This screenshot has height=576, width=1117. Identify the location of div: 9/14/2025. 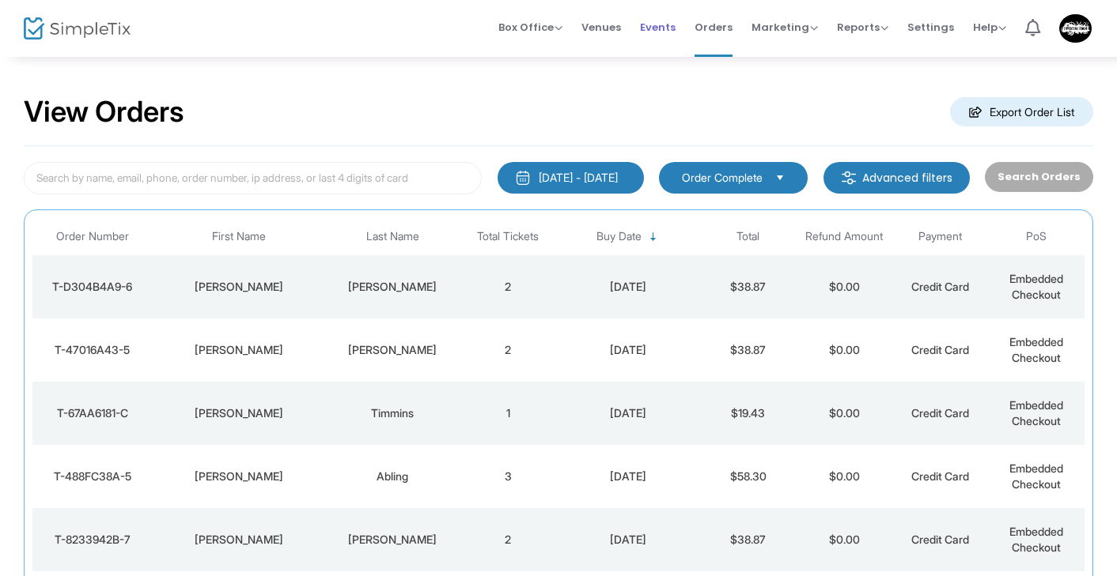
(628, 540).